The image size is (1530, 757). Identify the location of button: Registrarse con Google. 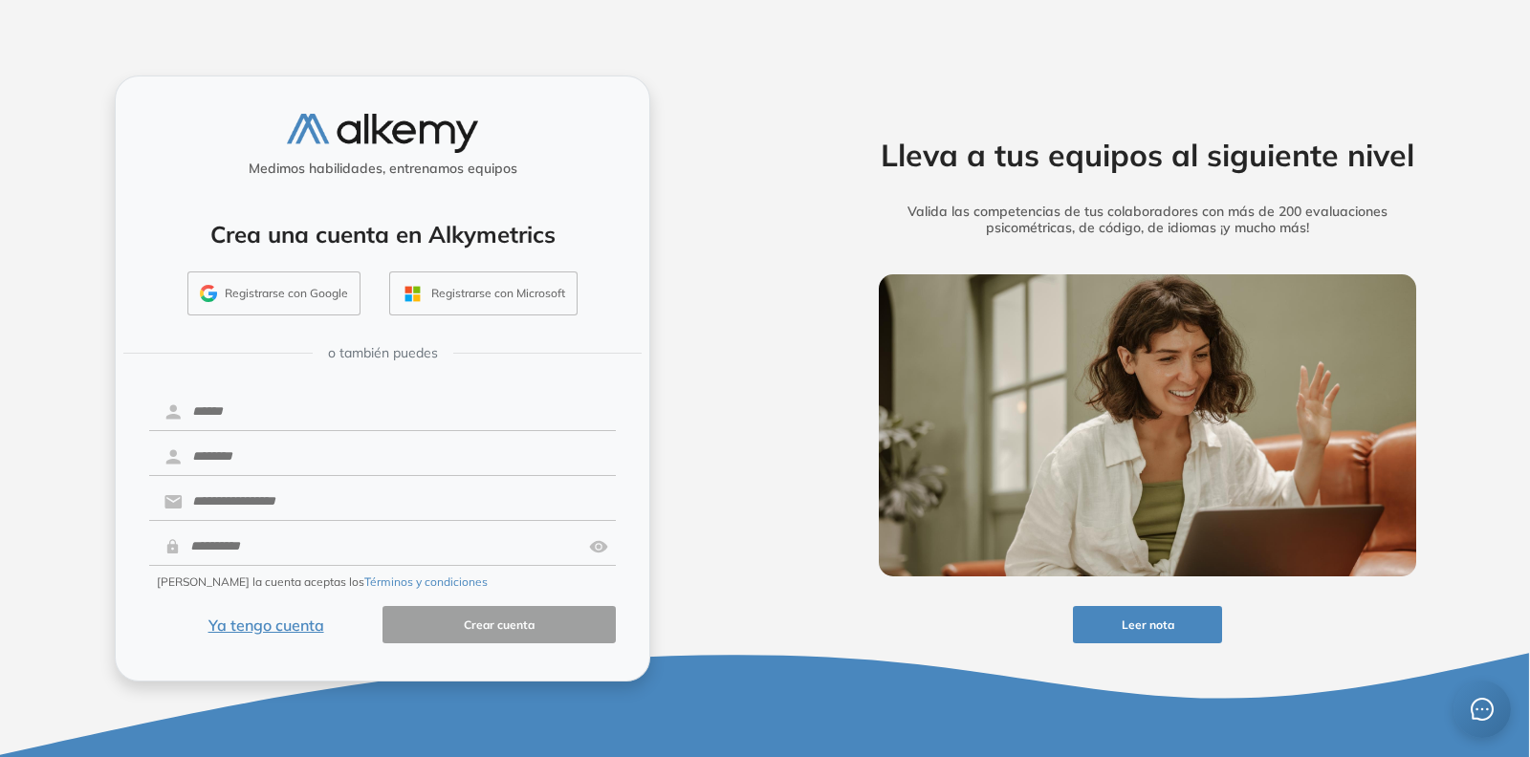
(273, 294).